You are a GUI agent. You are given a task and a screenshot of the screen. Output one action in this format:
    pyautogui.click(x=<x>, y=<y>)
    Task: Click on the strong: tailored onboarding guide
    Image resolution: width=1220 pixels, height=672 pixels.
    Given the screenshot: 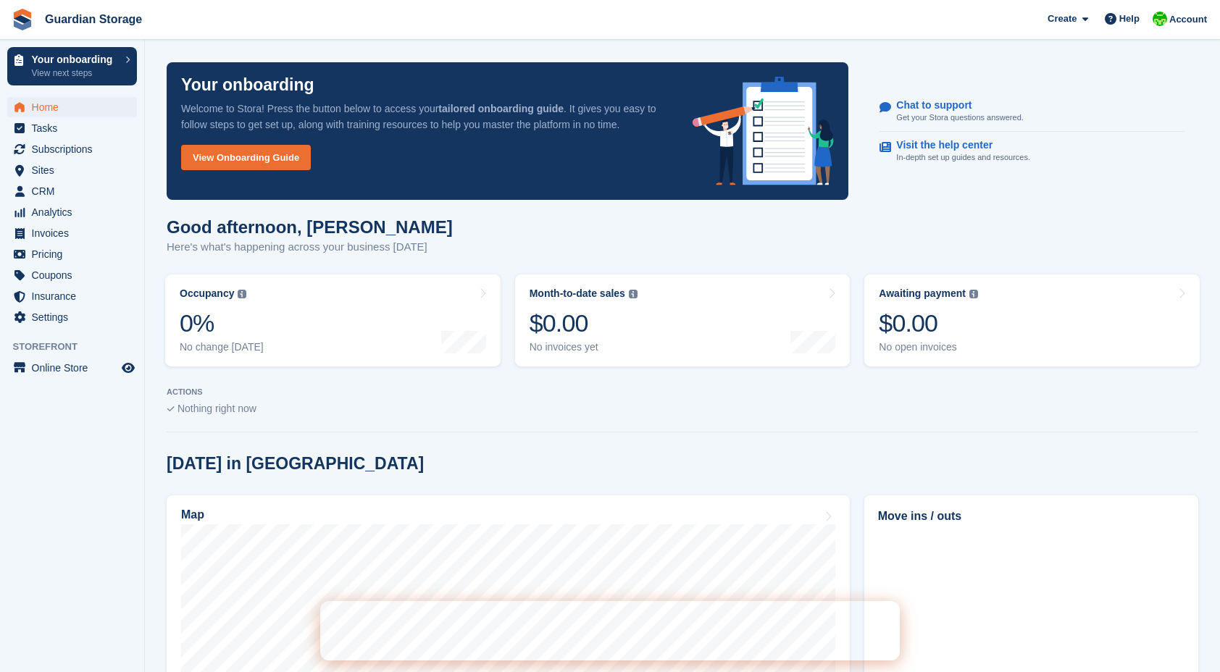 What is the action you would take?
    pyautogui.click(x=500, y=109)
    